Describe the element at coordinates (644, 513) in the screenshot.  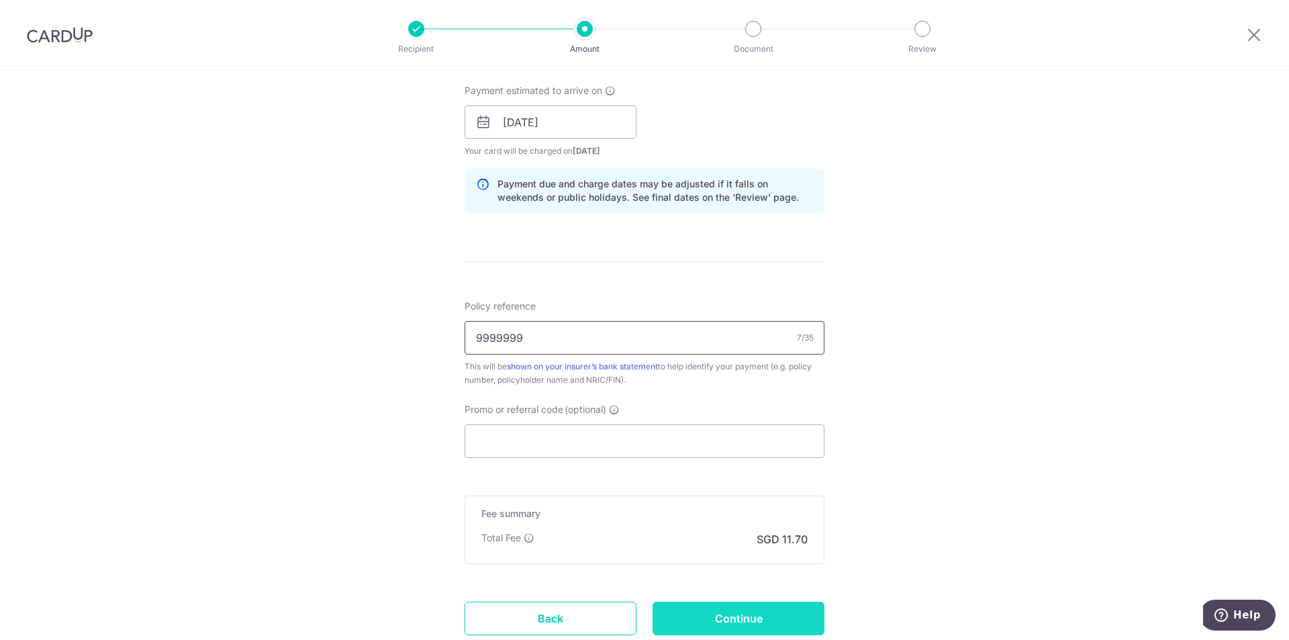
I see `h5: Fee summary` at that location.